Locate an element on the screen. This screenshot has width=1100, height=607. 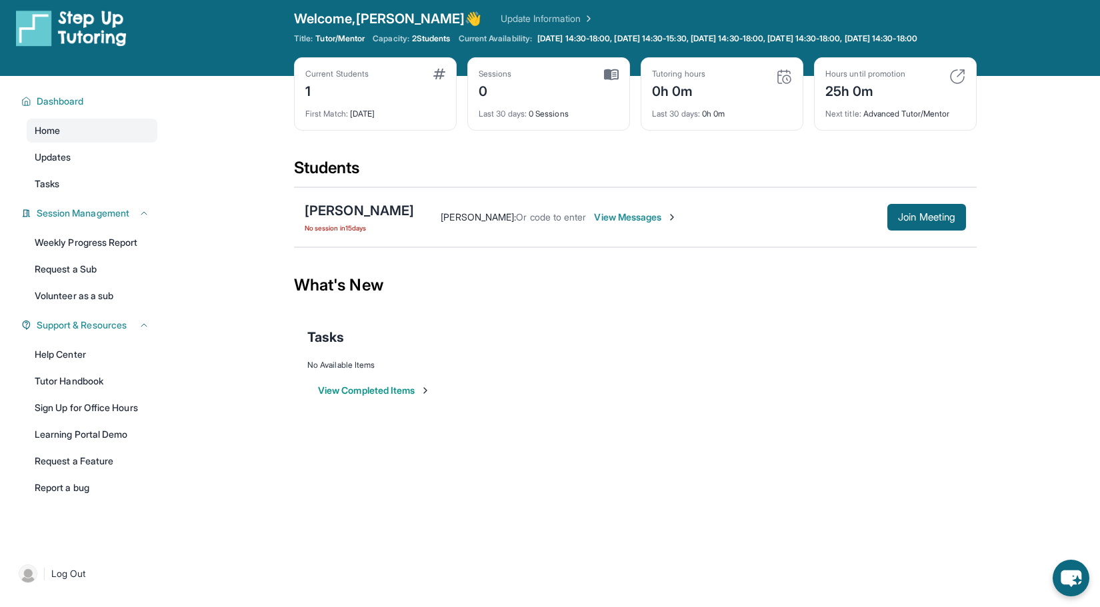
span: Title: is located at coordinates (303, 39).